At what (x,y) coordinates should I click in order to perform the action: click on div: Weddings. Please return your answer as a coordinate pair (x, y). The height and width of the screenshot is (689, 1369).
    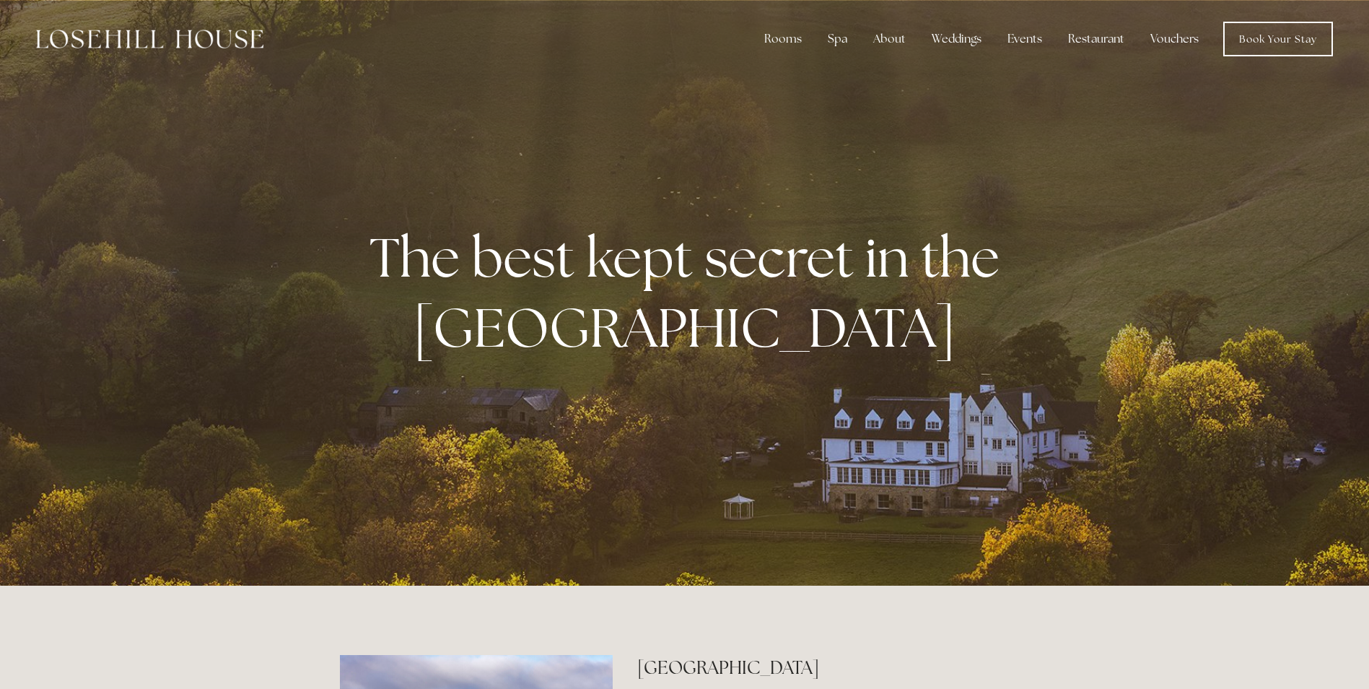
    Looking at the image, I should click on (956, 39).